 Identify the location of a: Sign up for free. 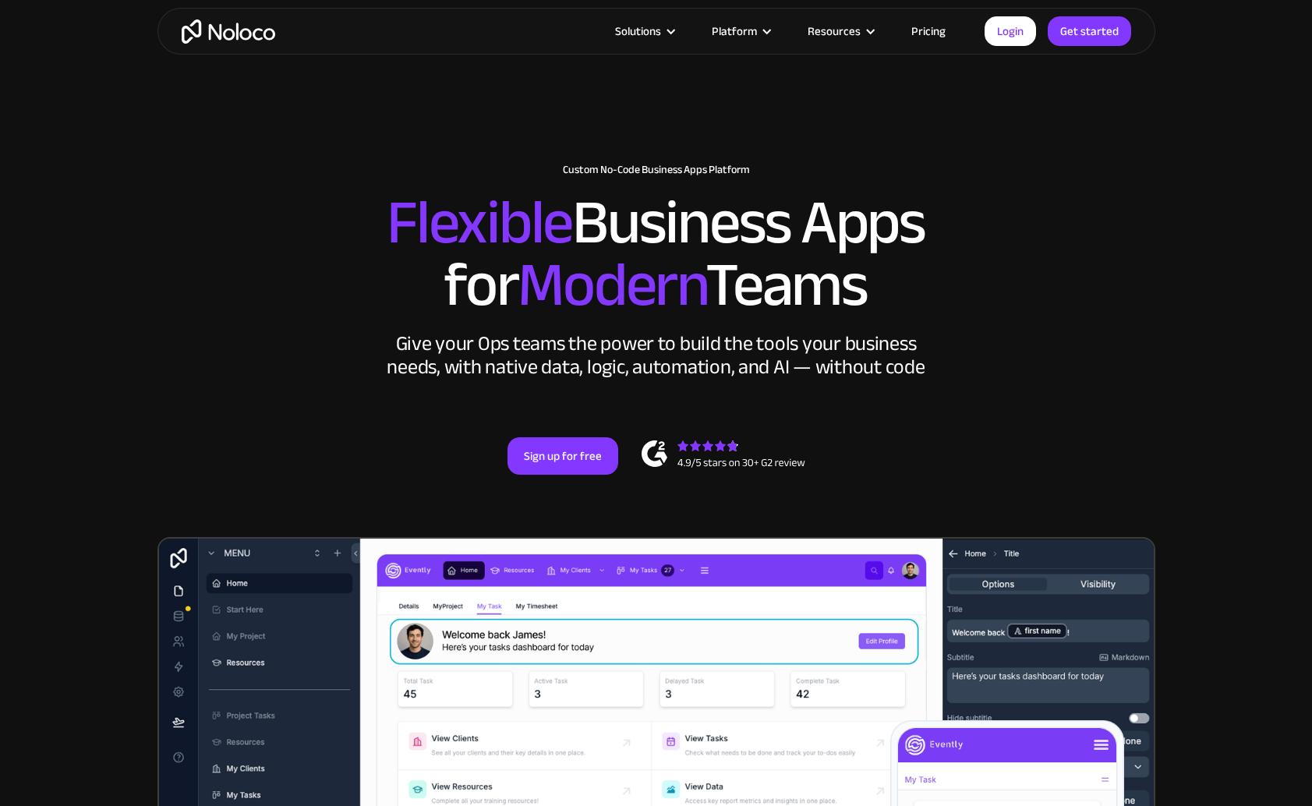
(563, 456).